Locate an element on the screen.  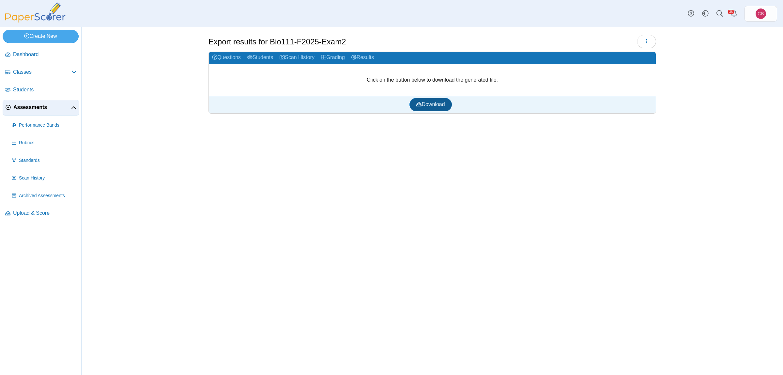
div: Click on the button below to download the generated file. is located at coordinates (432, 80).